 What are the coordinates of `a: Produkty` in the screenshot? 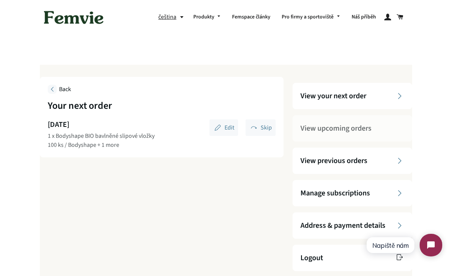 It's located at (207, 17).